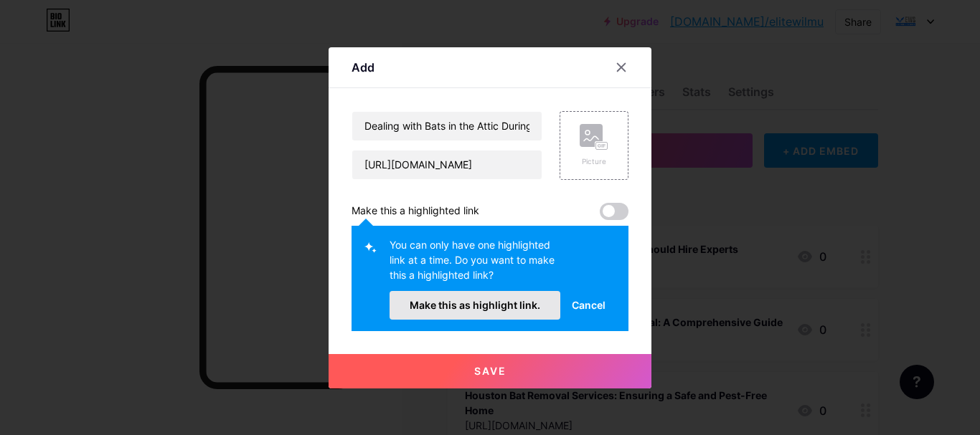 The image size is (980, 435). What do you see at coordinates (363, 67) in the screenshot?
I see `div: Add` at bounding box center [363, 67].